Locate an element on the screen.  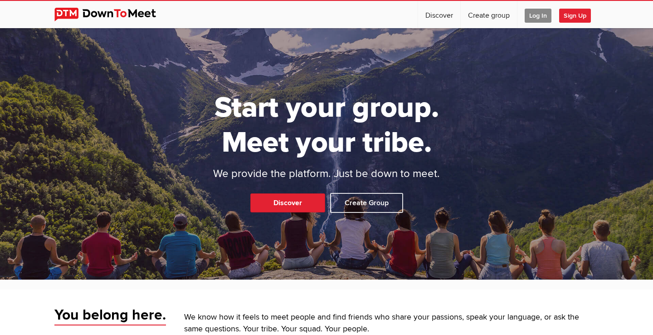
a: Log In is located at coordinates (538, 15).